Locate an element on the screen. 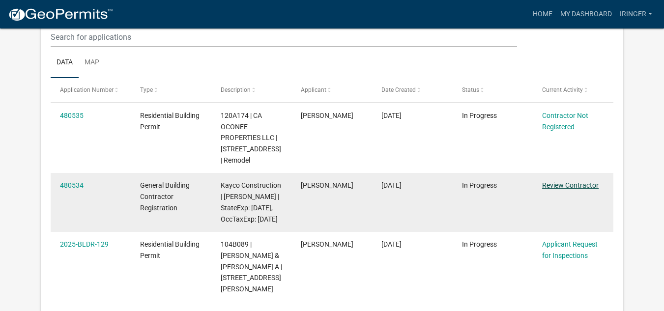 This screenshot has height=311, width=664. a: 2025-BLDR-129 is located at coordinates (84, 244).